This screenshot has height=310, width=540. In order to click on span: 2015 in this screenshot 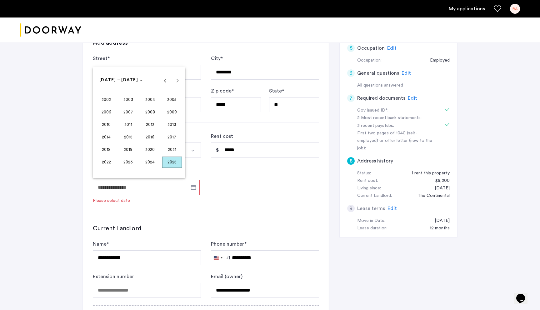, I will do `click(128, 137)`.